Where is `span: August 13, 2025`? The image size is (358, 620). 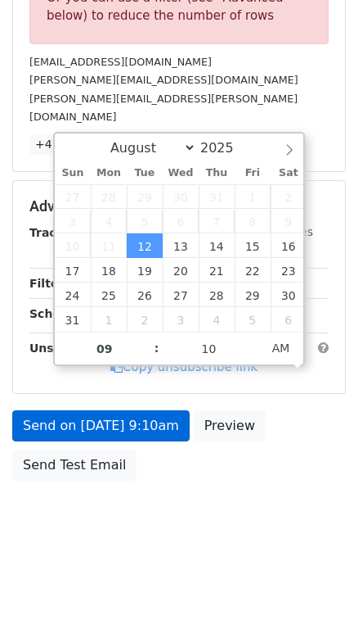
span: August 13, 2025 is located at coordinates (181, 246).